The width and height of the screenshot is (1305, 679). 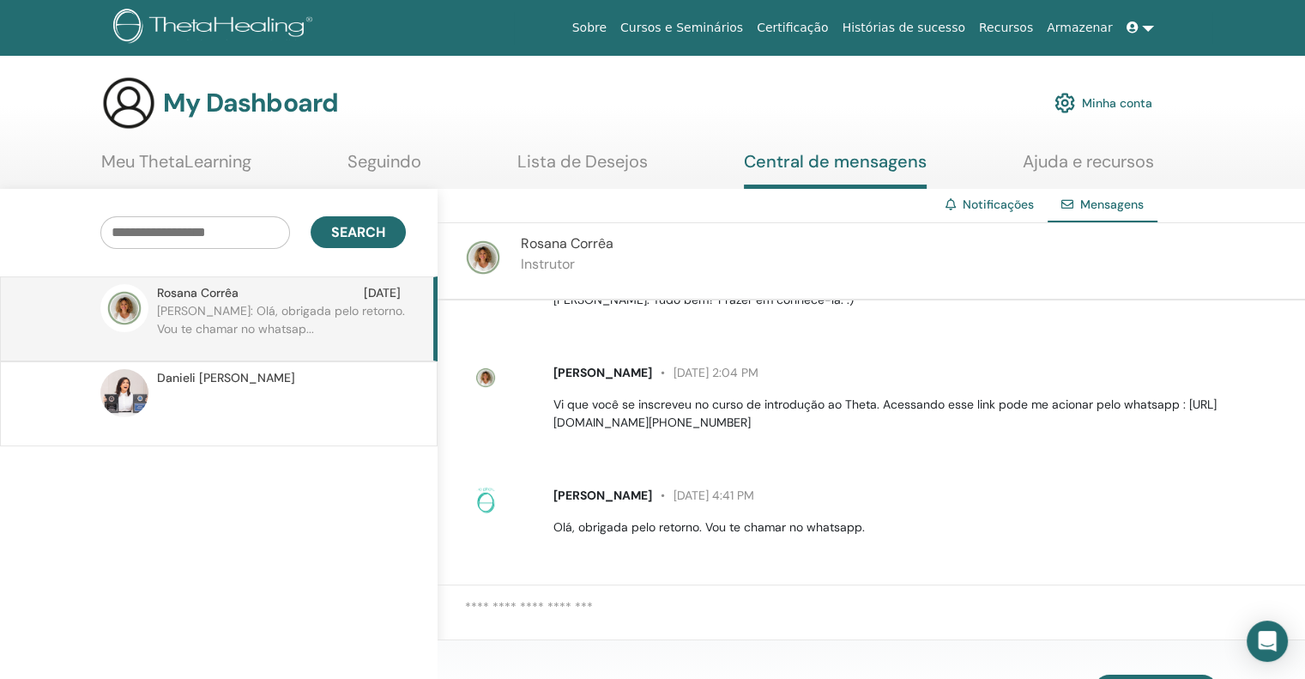 I want to click on a: Meu ThetaLearning, so click(x=176, y=167).